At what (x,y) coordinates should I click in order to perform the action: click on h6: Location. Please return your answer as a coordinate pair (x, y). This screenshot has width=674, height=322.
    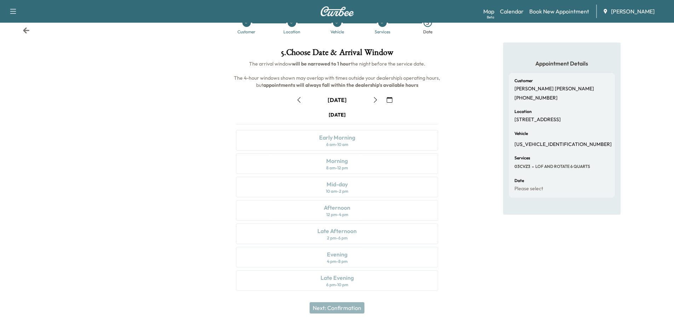
    Looking at the image, I should click on (523, 112).